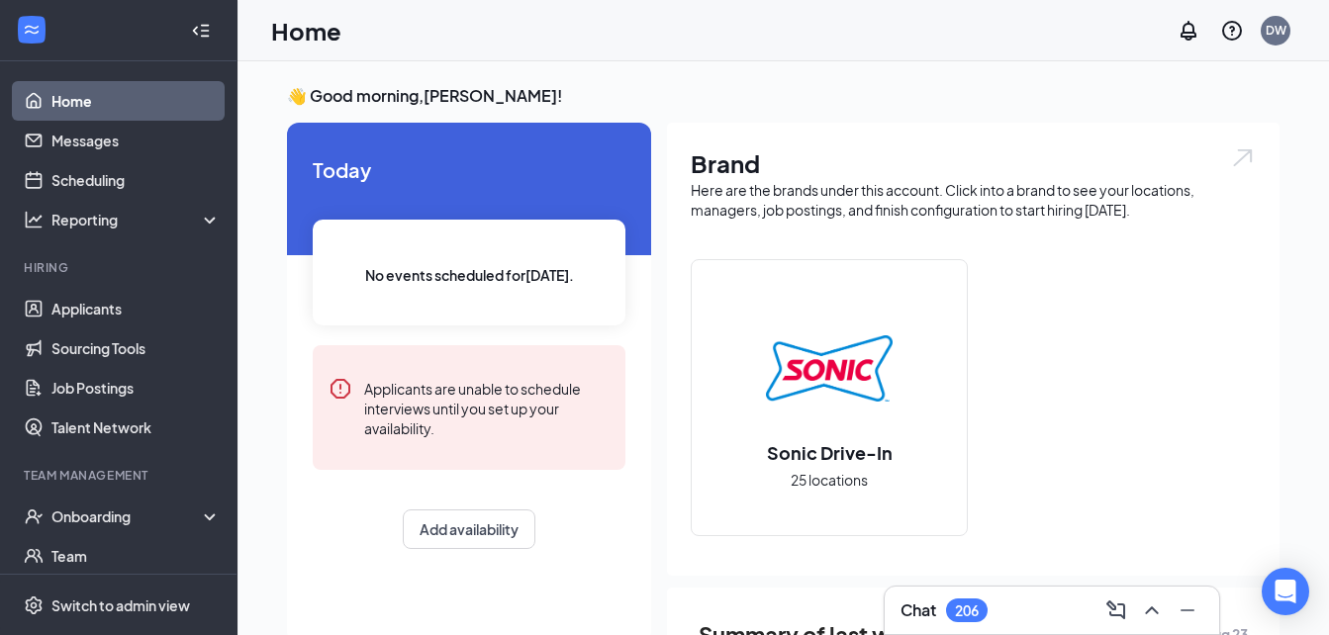  I want to click on a: Home, so click(136, 101).